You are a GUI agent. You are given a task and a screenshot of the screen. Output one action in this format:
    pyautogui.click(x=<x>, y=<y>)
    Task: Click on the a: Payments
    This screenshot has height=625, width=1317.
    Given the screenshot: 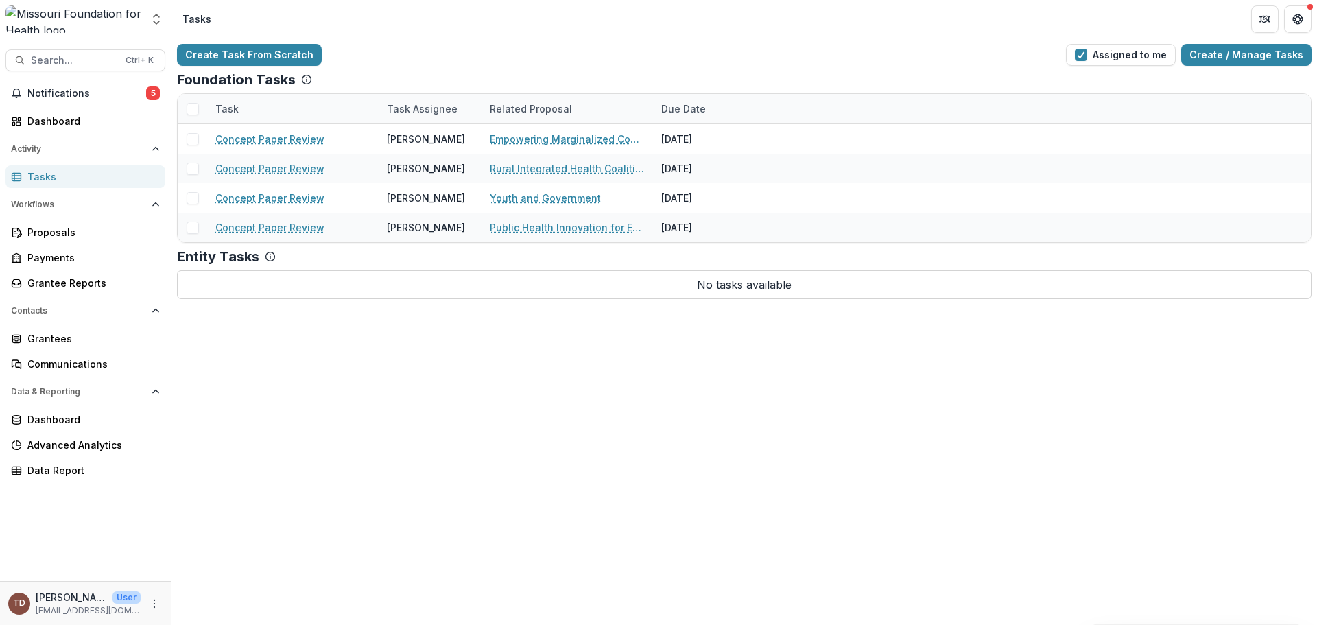 What is the action you would take?
    pyautogui.click(x=85, y=257)
    